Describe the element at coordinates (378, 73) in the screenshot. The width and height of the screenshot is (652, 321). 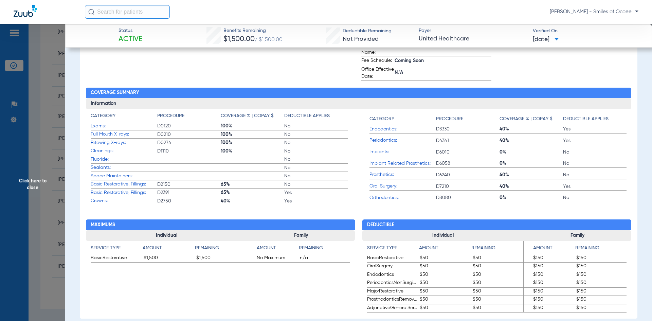
I see `span: Office Effective Date:` at that location.